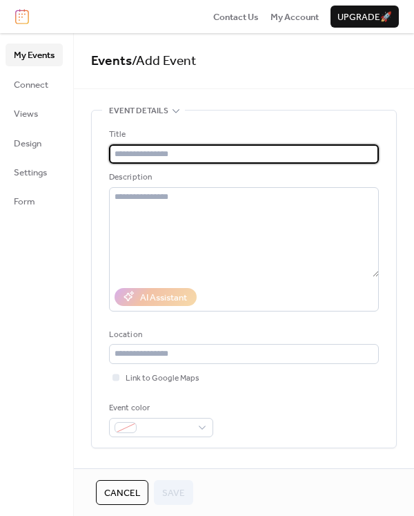 This screenshot has height=516, width=414. I want to click on a: My Account, so click(295, 17).